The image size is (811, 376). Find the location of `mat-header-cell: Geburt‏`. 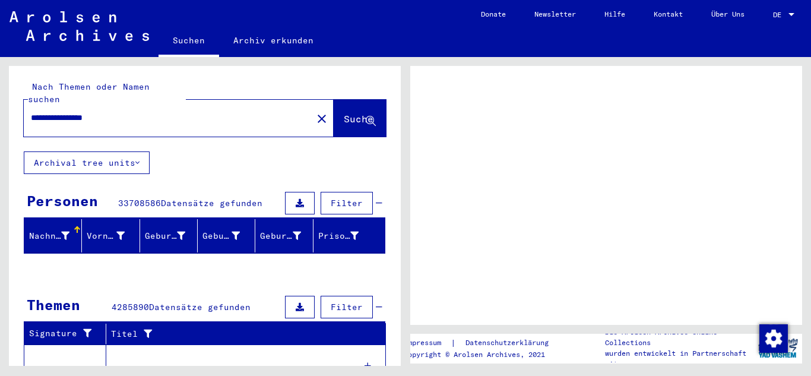

mat-header-cell: Geburt‏ is located at coordinates (226, 236).